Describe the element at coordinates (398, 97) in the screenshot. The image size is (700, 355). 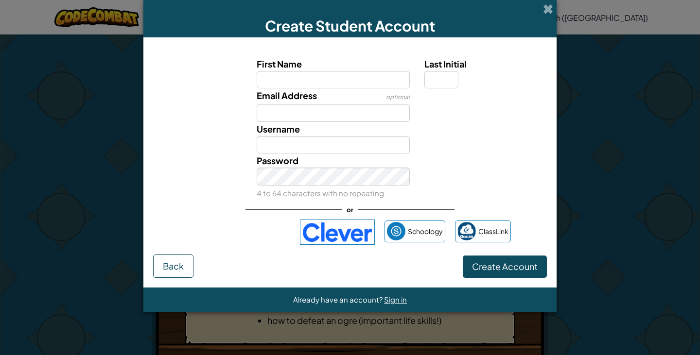
I see `span: optional` at that location.